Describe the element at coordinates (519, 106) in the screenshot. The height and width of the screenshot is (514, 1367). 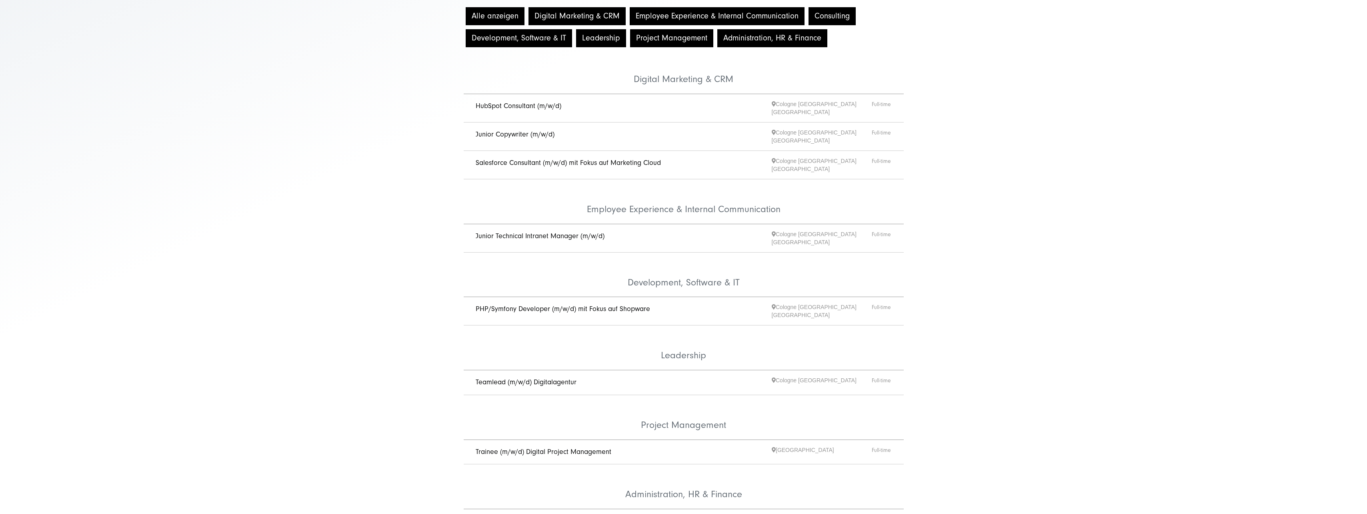
I see `a: HubSpot Consultant (m/w/d)` at that location.